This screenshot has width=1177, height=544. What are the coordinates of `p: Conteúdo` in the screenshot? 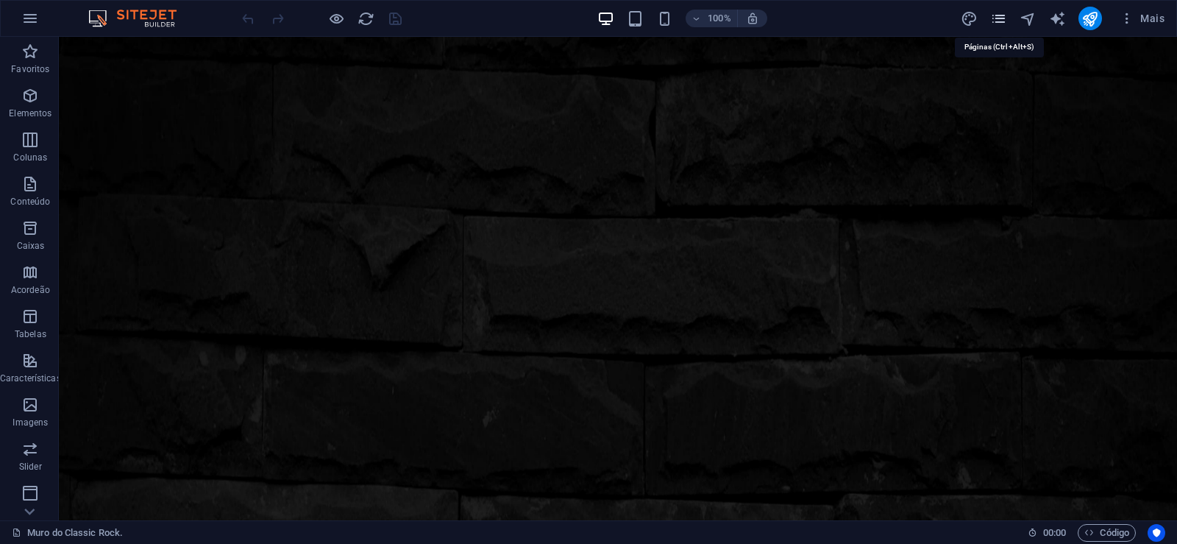 It's located at (30, 202).